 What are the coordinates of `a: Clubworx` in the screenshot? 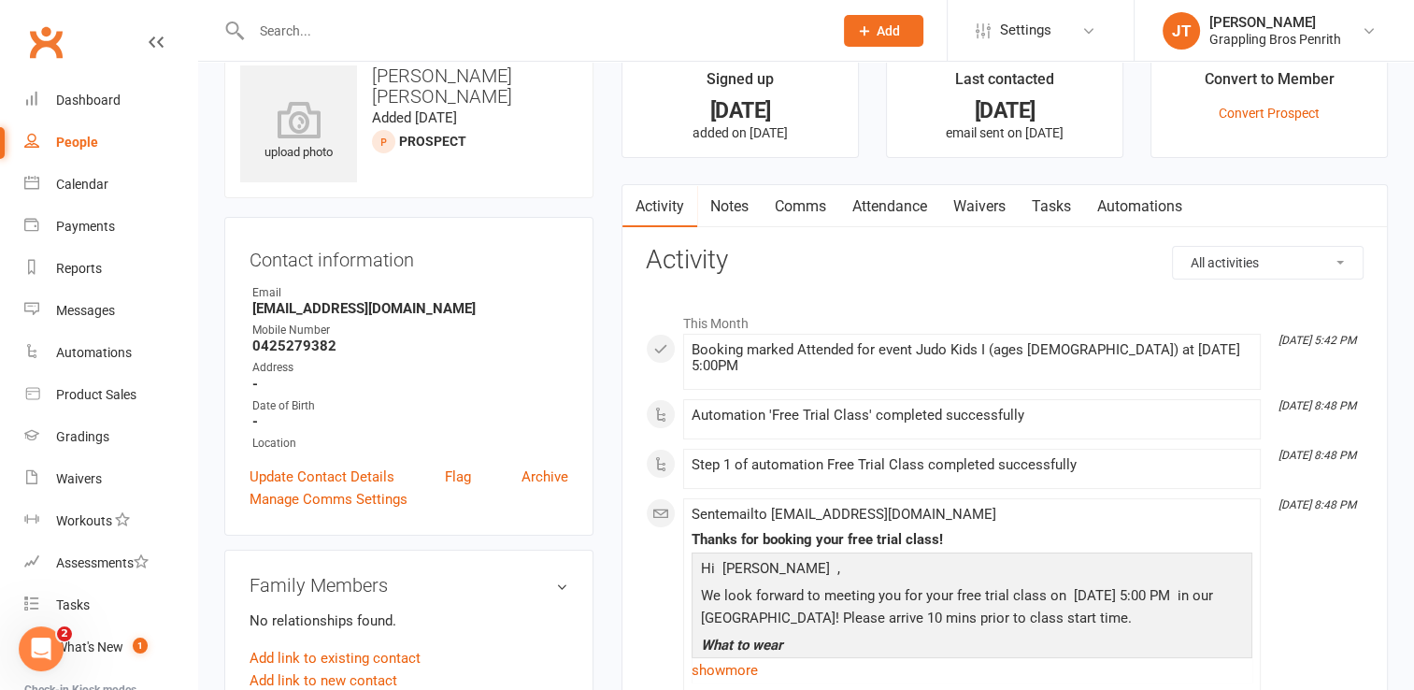 It's located at (46, 42).